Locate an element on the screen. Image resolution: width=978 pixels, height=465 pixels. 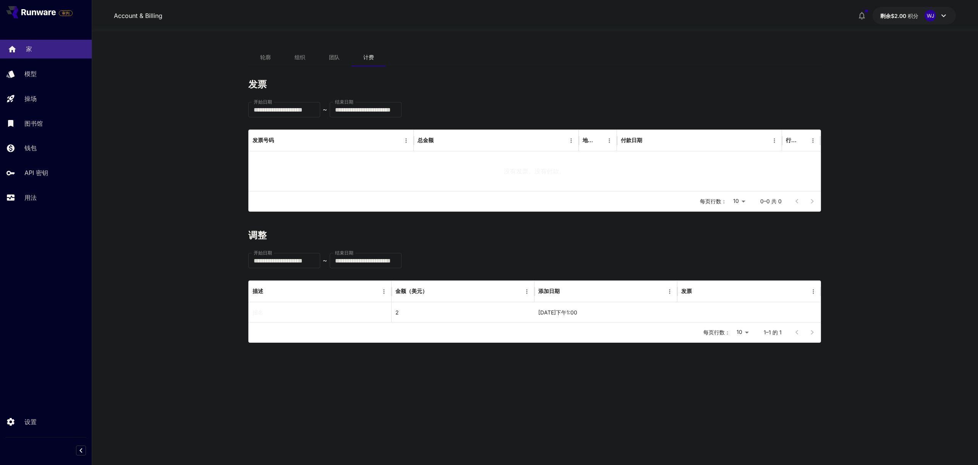
font: 总金额 is located at coordinates (425, 140).